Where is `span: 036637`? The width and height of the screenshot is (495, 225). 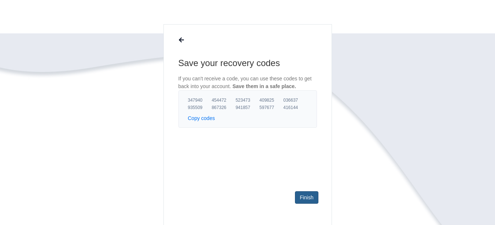 span: 036637 is located at coordinates (295, 100).